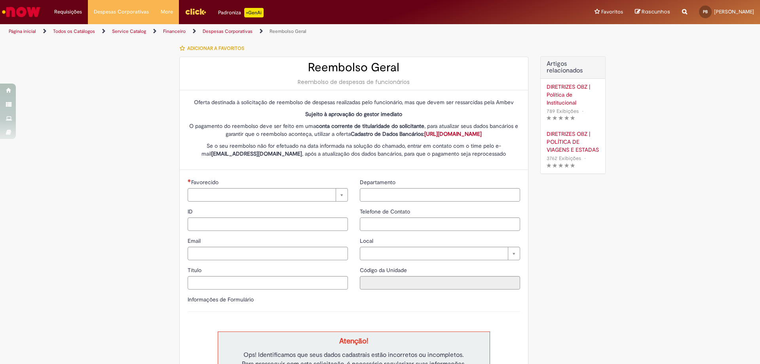 Image resolution: width=760 pixels, height=364 pixels. Describe the element at coordinates (573, 142) in the screenshot. I see `a: DIRETRIZES OBZ | POLÍTICA DE VIAGENS E ESTADAS` at that location.